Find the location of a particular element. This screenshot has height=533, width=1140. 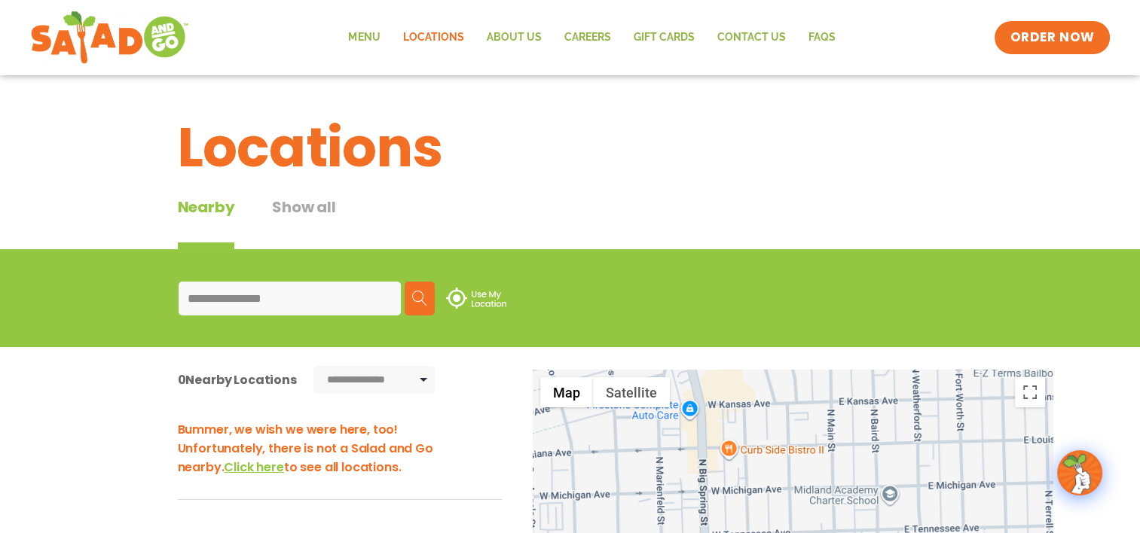

nav: Menu is located at coordinates (591, 38).